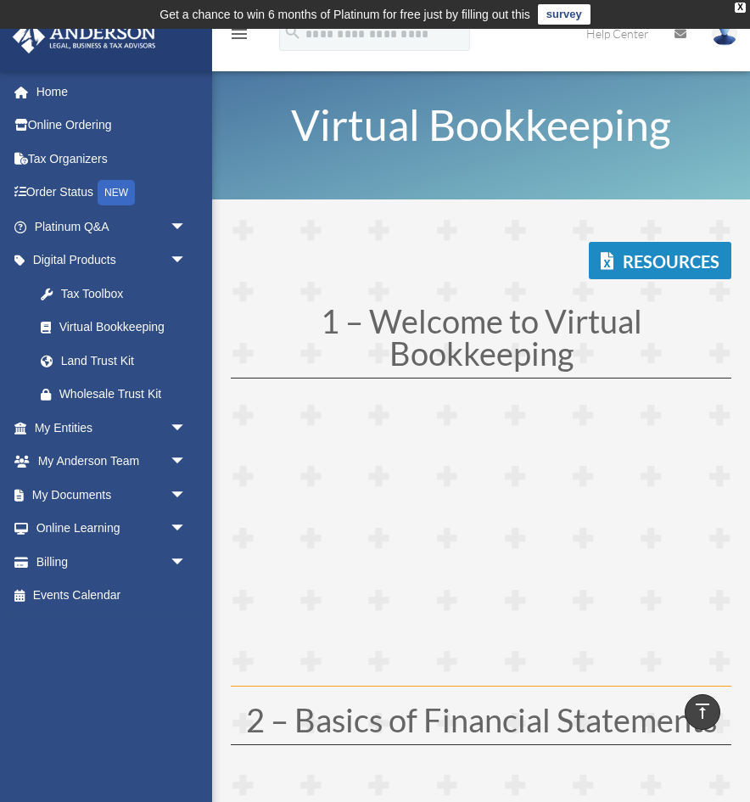 This screenshot has height=802, width=750. I want to click on h1: 1 – Welcome to Virtual Bookkeeping, so click(481, 341).